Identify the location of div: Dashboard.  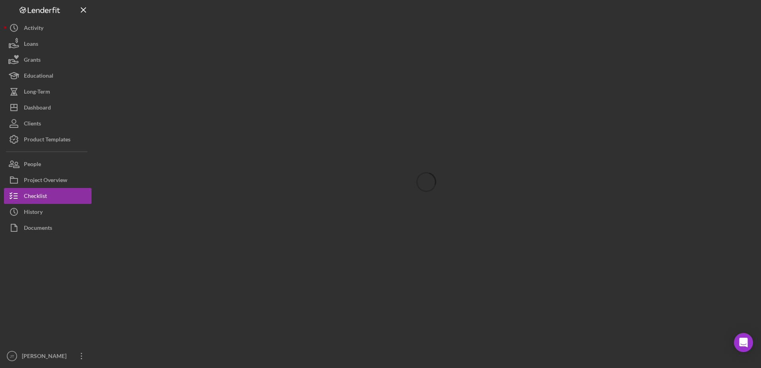
(37, 108).